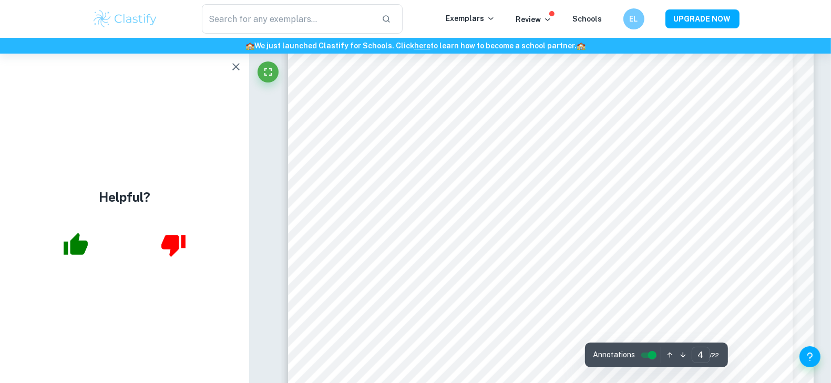  What do you see at coordinates (125, 19) in the screenshot?
I see `a: Clastify logo` at bounding box center [125, 19].